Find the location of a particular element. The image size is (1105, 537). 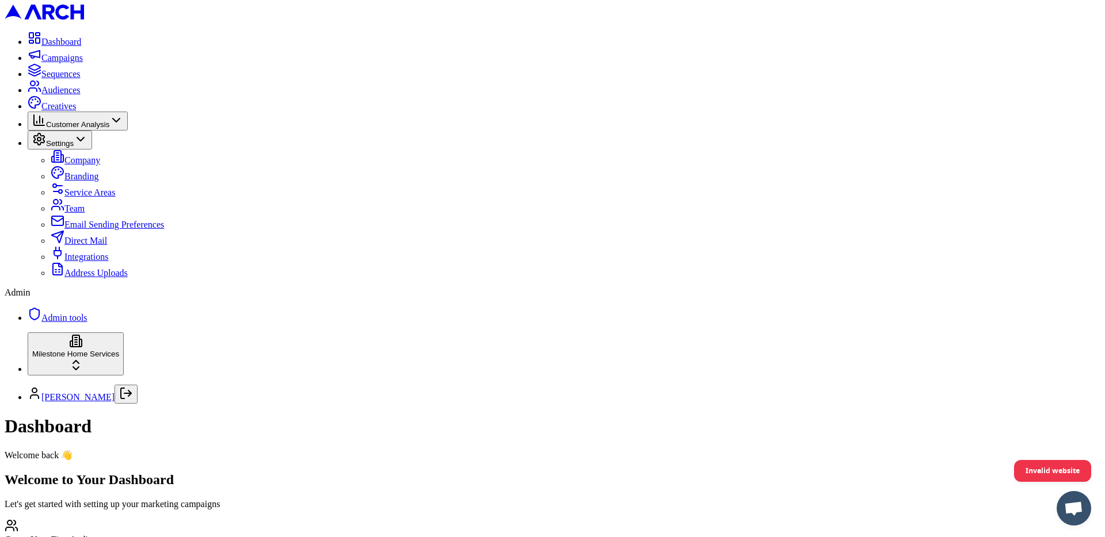

div: Welcome back 👋 is located at coordinates (552, 455).